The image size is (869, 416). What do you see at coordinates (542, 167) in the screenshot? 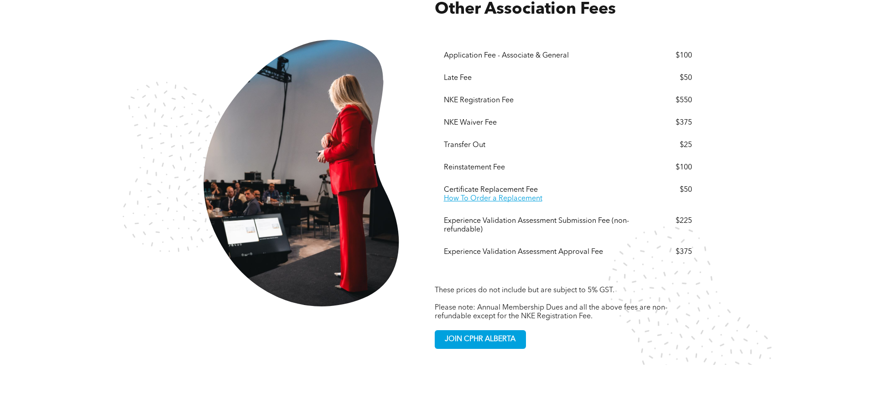
I see `div: Reinstatement Fee` at bounding box center [542, 167].